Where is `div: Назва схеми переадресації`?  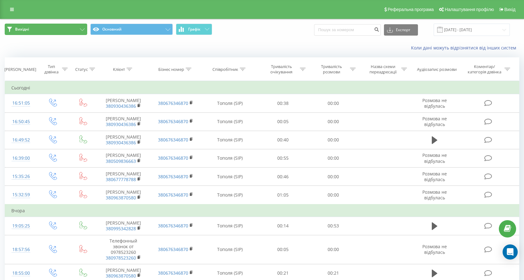
div: Назва схеми переадресації is located at coordinates (383, 69).